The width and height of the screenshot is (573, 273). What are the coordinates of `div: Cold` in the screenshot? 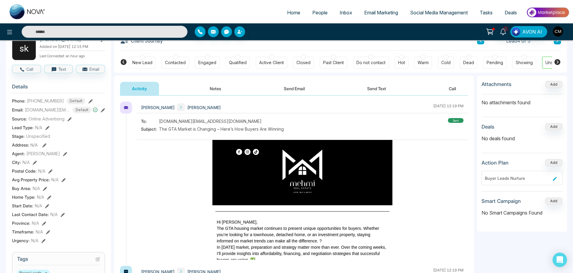 It's located at (446, 63).